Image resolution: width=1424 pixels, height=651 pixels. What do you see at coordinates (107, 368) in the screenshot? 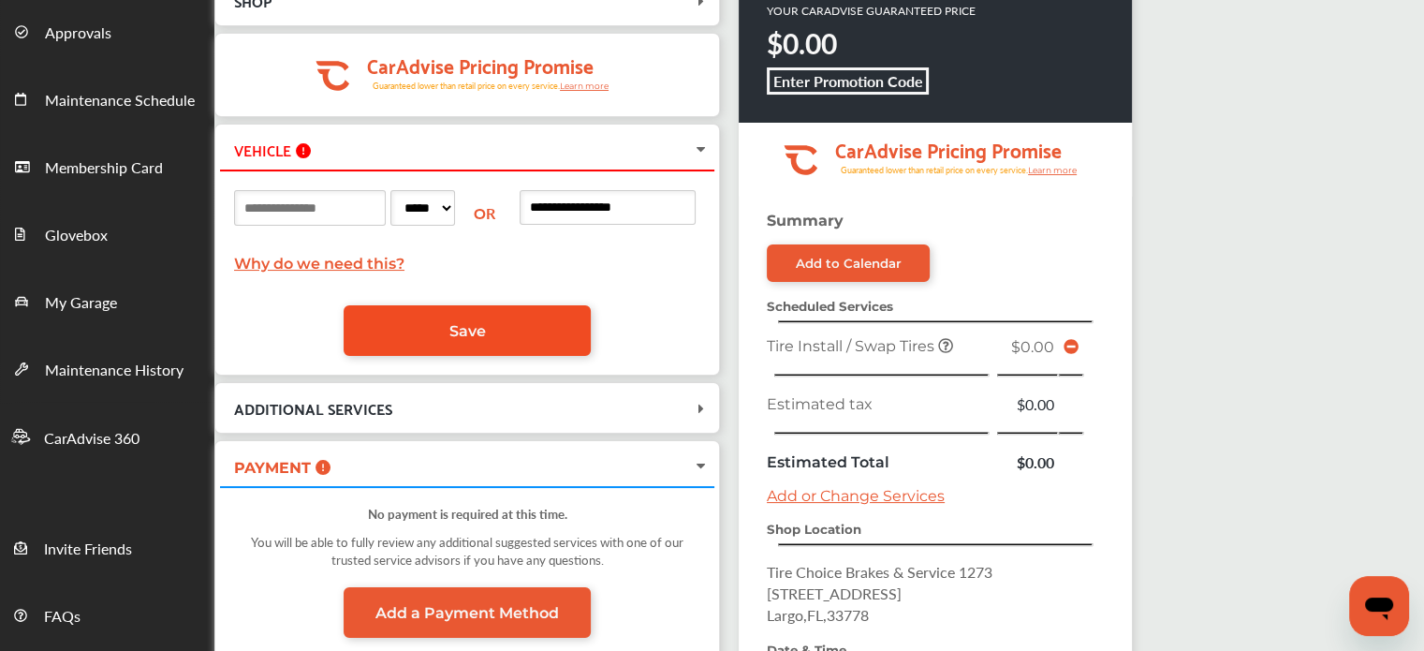
I see `a: Maintenance History` at bounding box center [107, 368].